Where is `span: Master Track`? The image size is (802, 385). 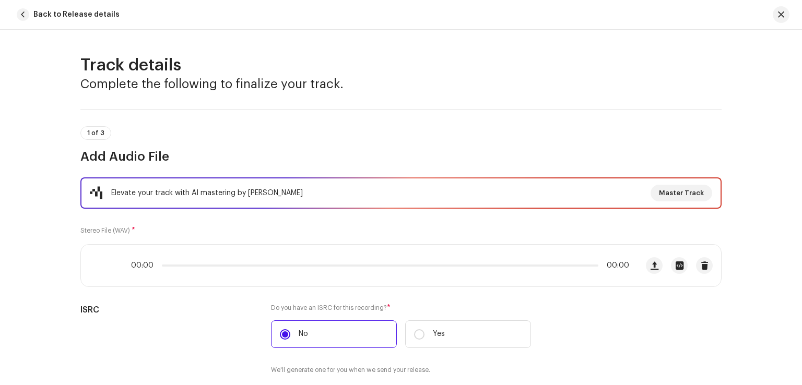 span: Master Track is located at coordinates (681, 193).